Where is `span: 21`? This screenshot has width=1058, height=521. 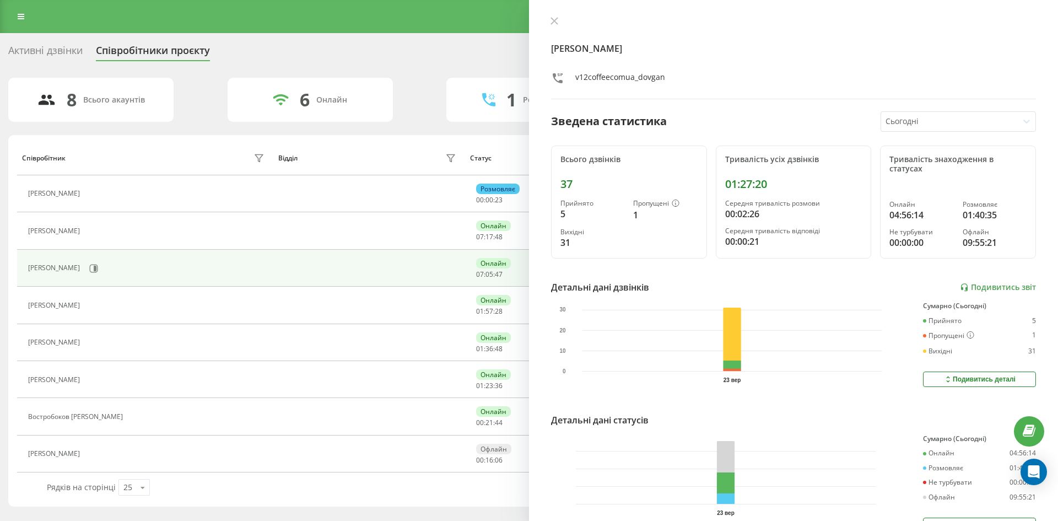
span: 21 is located at coordinates (490, 422).